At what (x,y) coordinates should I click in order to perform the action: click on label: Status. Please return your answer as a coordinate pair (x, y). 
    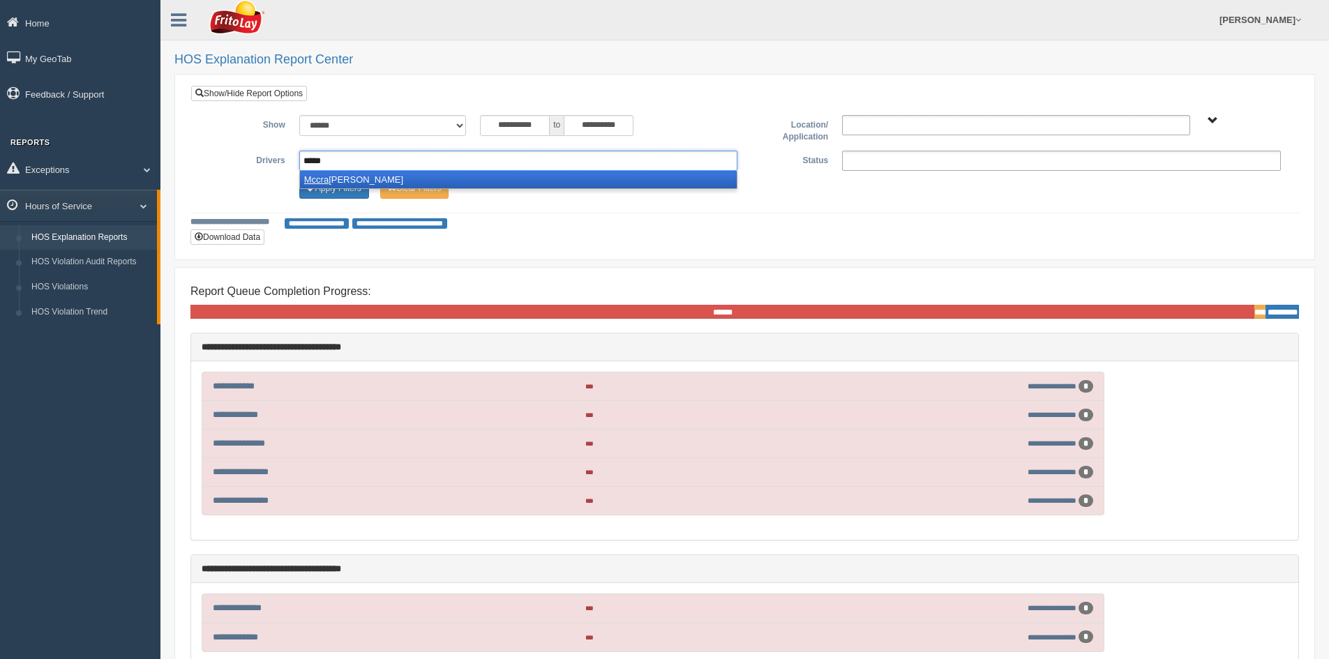
    Looking at the image, I should click on (790, 159).